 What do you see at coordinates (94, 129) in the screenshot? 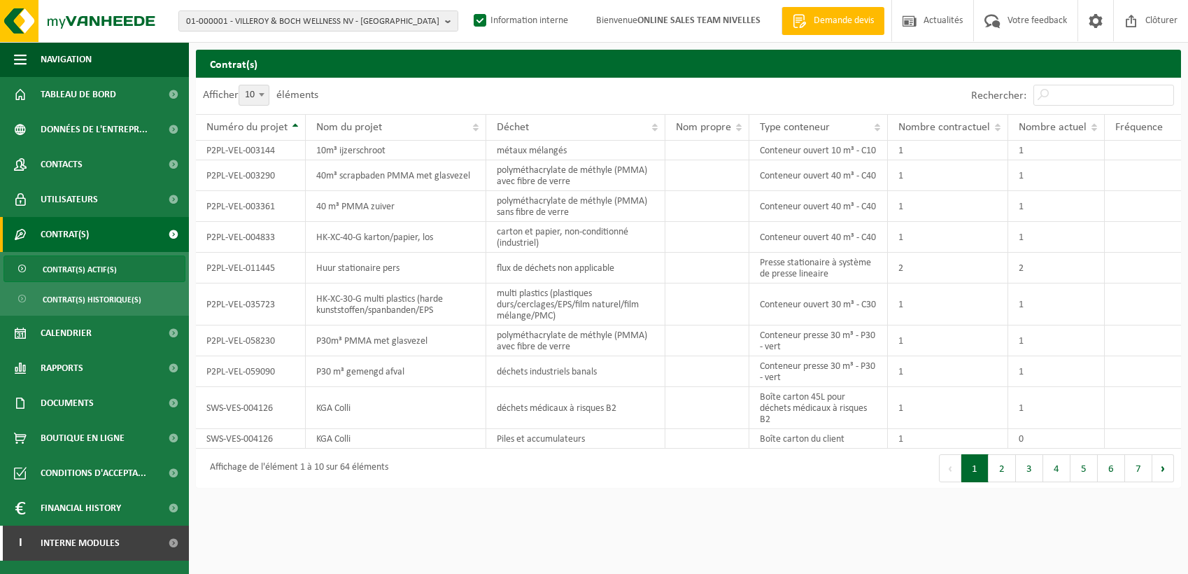
I see `span: Données de l'entrepr...` at bounding box center [94, 129].